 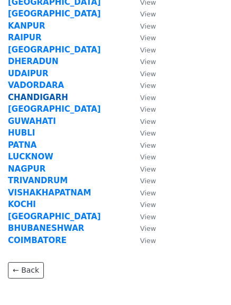 I want to click on a: KANPUR, so click(x=26, y=26).